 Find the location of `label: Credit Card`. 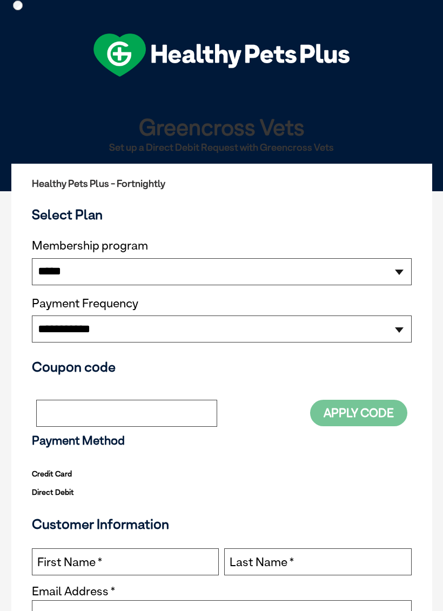

label: Credit Card is located at coordinates (52, 474).